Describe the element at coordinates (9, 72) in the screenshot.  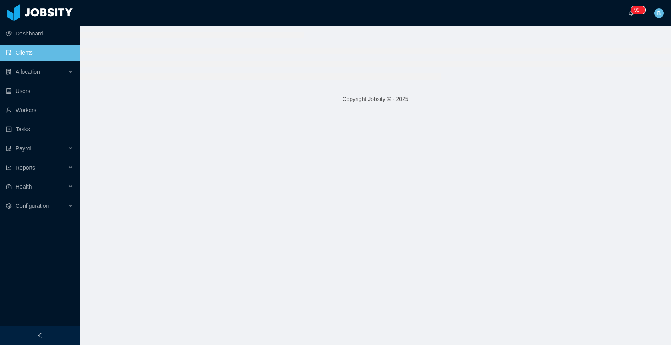
I see `i: icon: solution` at that location.